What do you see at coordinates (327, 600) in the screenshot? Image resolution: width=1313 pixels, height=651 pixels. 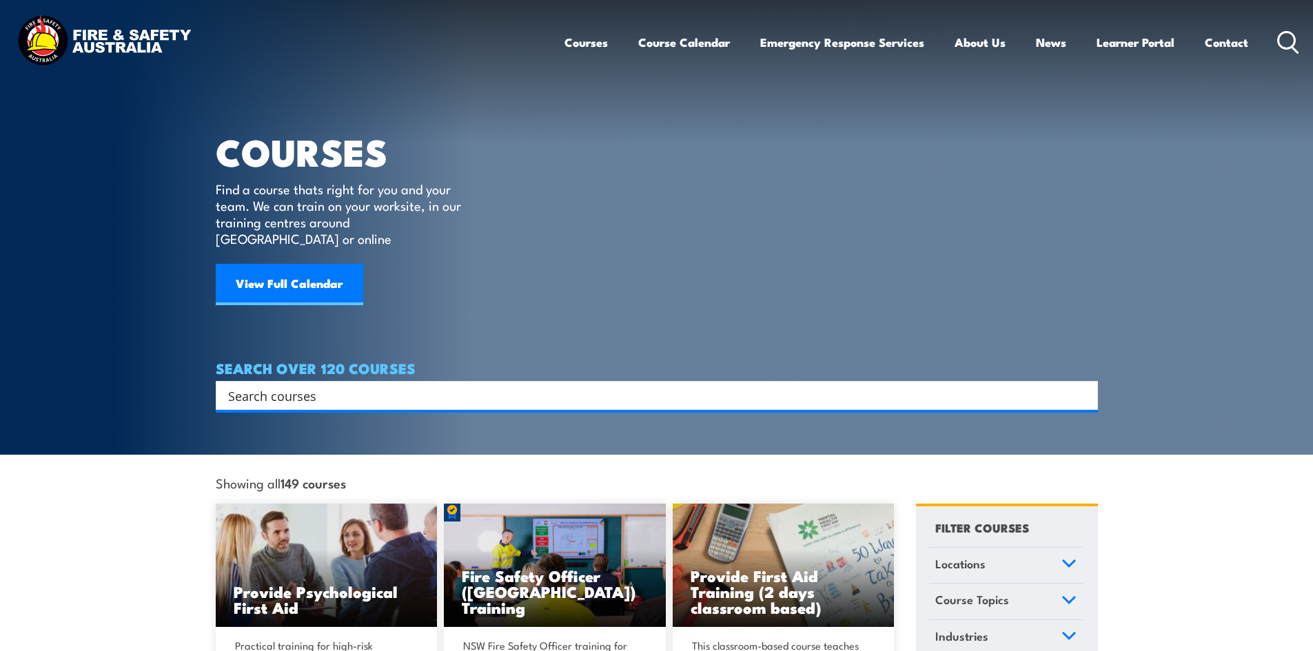 I see `h3: Provide Psychological First Aid` at bounding box center [327, 600].